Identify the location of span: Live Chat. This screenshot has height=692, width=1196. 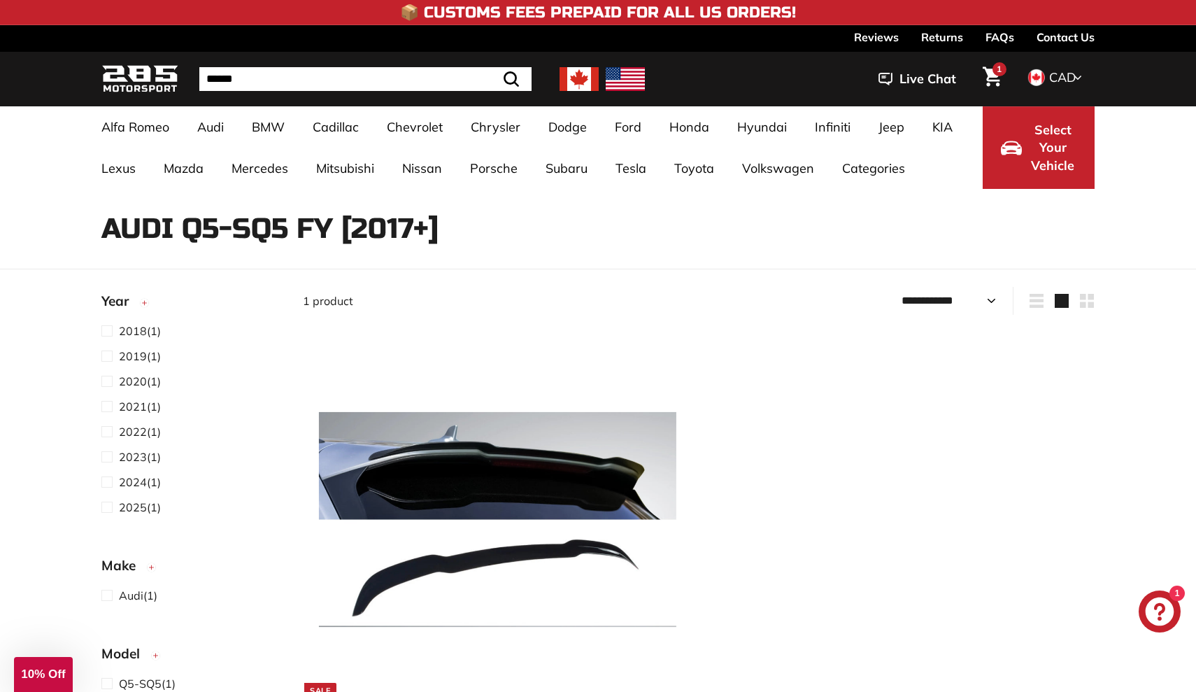
(928, 79).